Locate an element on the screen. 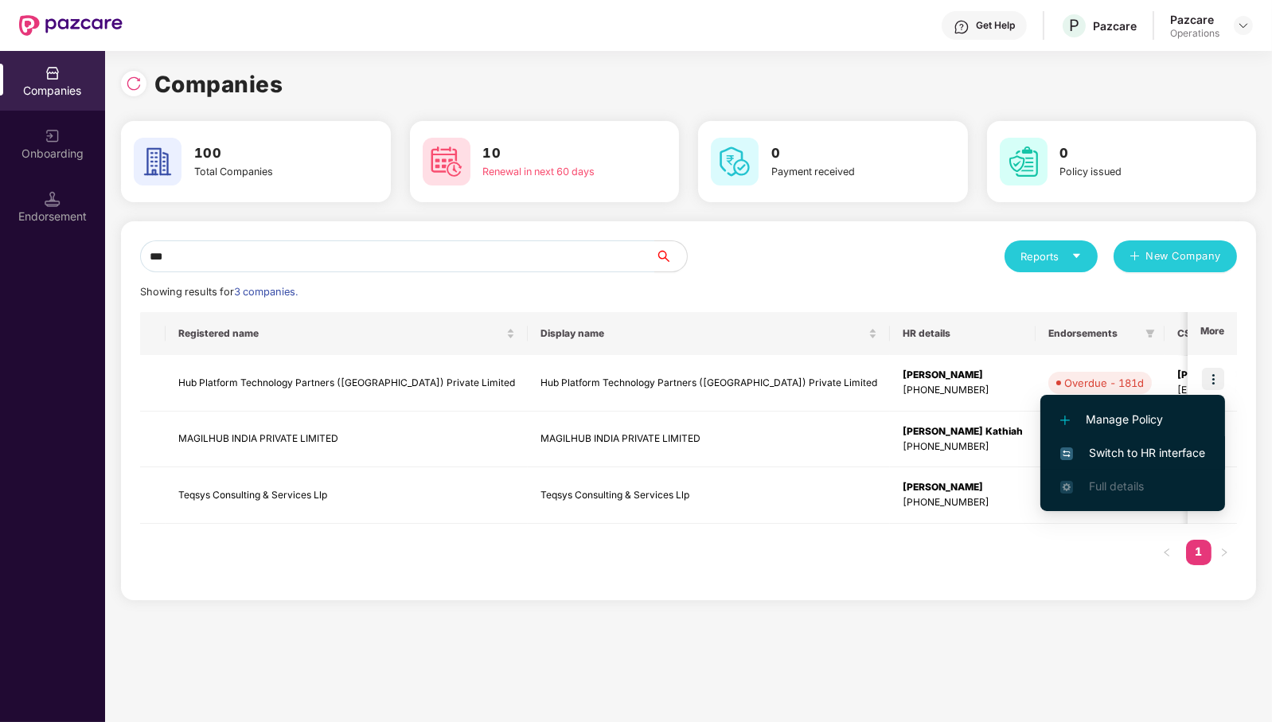 This screenshot has height=722, width=1272. span: Switch to HR interface is located at coordinates (1132, 453).